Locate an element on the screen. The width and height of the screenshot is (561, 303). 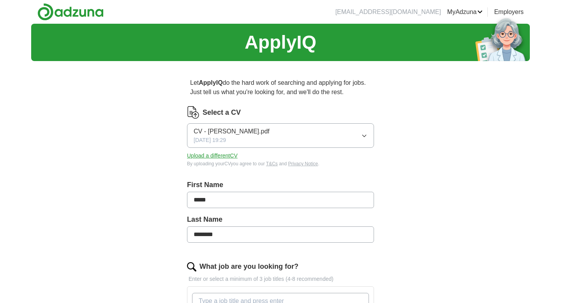
a: MyAdzuna is located at coordinates (465, 12).